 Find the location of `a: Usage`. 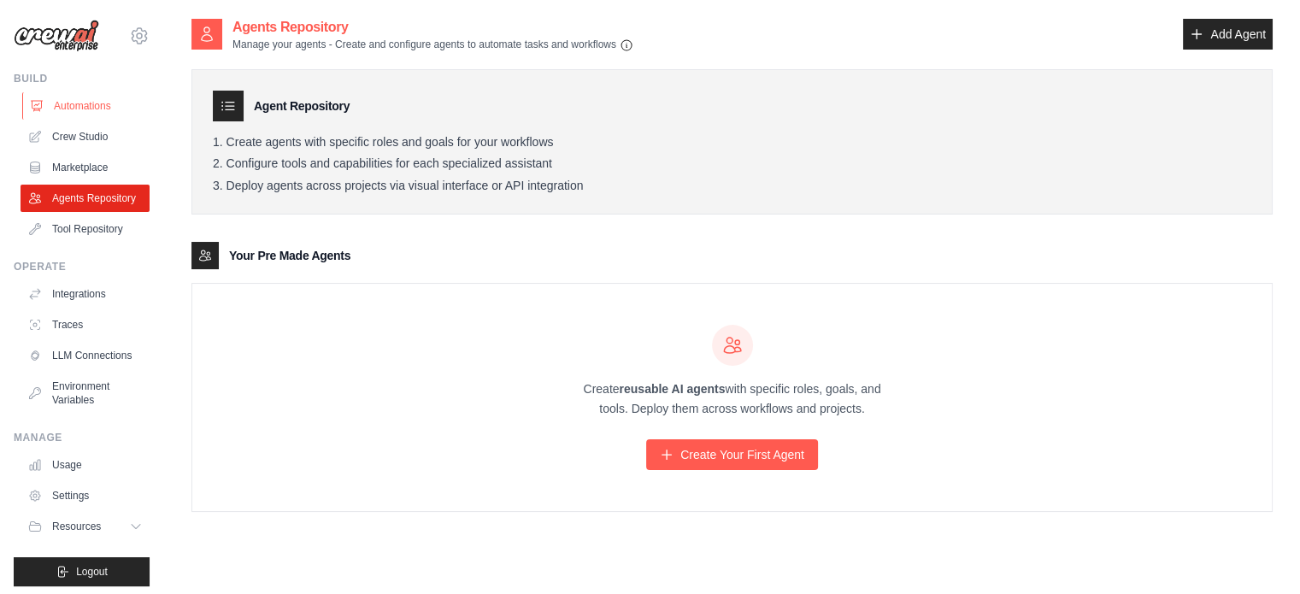

a: Usage is located at coordinates (85, 465).